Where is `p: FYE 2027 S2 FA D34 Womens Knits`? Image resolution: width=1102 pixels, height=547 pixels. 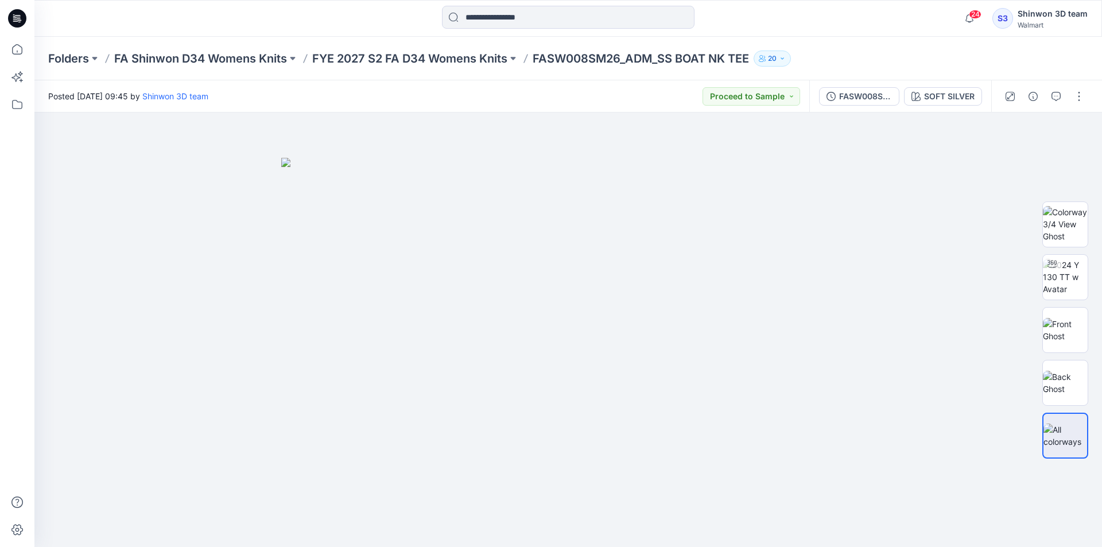 p: FYE 2027 S2 FA D34 Womens Knits is located at coordinates (410, 59).